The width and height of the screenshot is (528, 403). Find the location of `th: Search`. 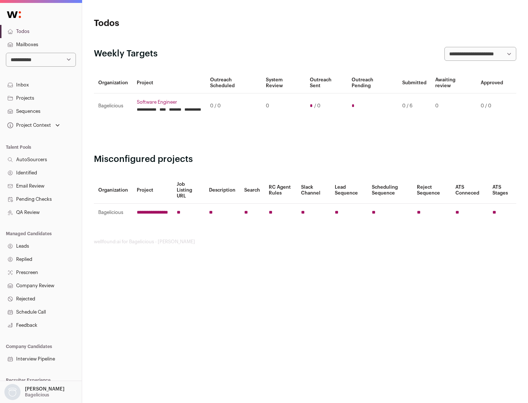

th: Search is located at coordinates (252, 190).